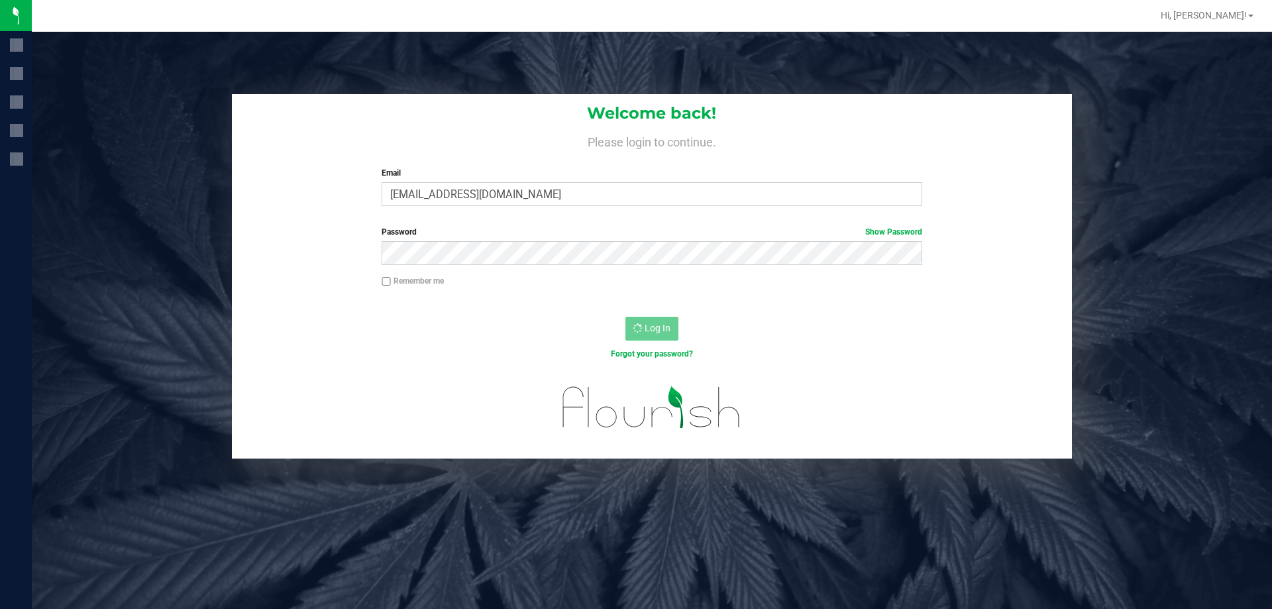  Describe the element at coordinates (413, 281) in the screenshot. I see `label: Remember me` at that location.